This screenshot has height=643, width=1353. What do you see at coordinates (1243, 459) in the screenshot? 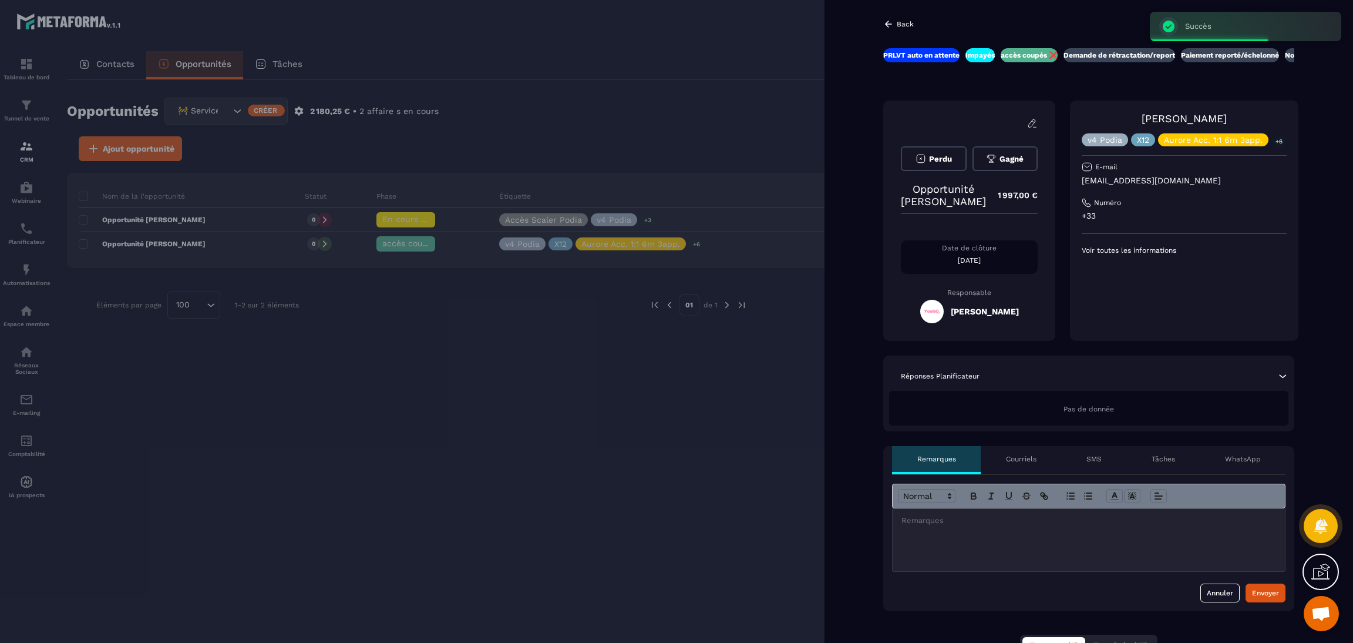
I see `p: WhatsApp` at bounding box center [1243, 459].